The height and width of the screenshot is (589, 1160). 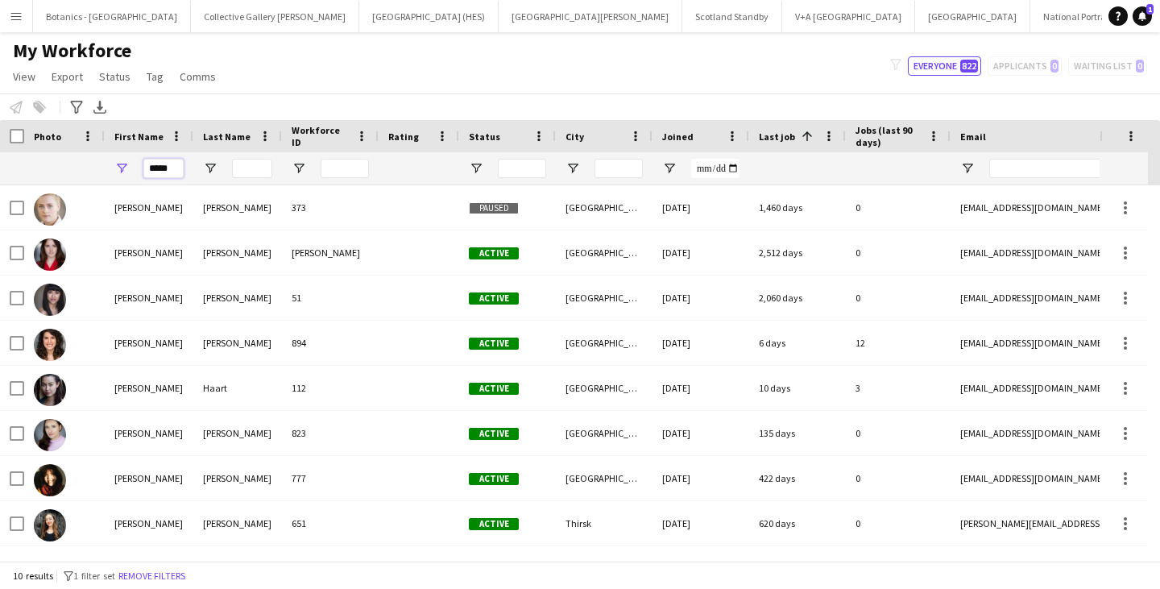 I want to click on span: Tag, so click(x=155, y=77).